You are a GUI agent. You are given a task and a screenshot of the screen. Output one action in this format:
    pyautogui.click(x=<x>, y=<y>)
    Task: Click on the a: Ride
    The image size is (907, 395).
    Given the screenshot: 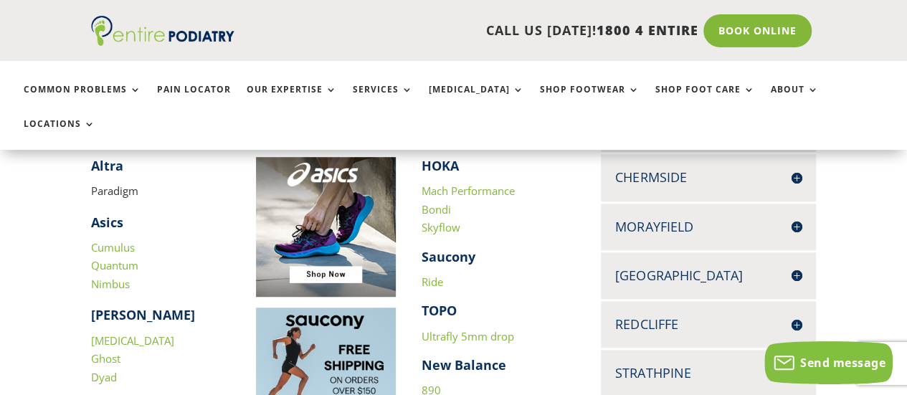 What is the action you would take?
    pyautogui.click(x=432, y=282)
    